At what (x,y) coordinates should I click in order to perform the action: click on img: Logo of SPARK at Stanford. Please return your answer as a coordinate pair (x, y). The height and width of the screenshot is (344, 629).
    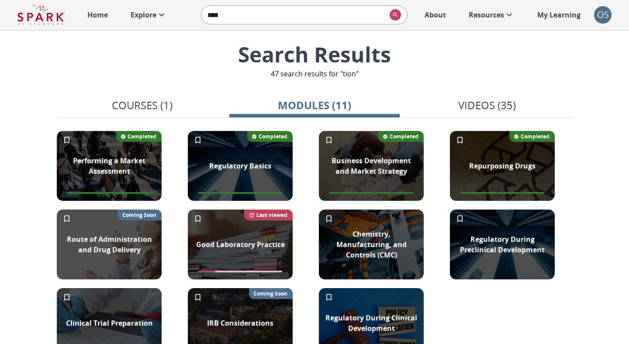
    Looking at the image, I should click on (41, 15).